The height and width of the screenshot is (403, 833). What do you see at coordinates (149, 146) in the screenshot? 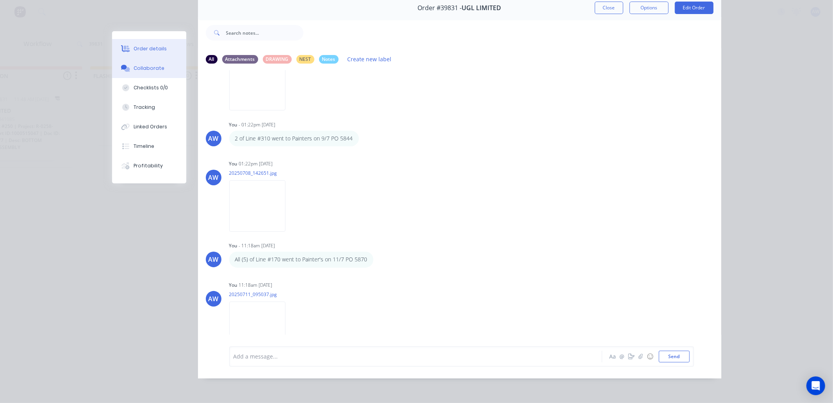
I see `button: Timeline` at bounding box center [149, 146].